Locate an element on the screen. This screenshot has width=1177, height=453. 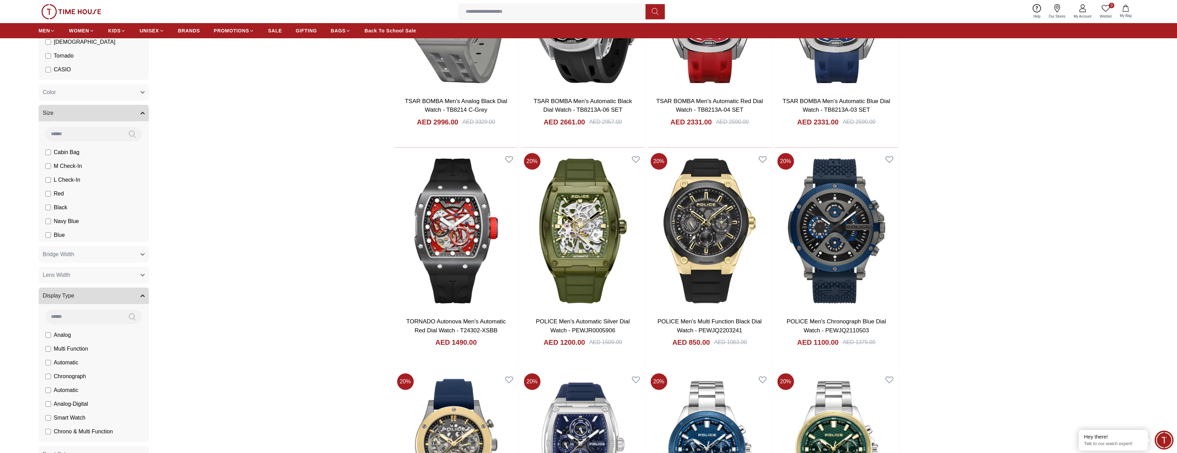
a: TSAR BOMBA Men's Automatic Red Dial Watch - TB8213A-04 SET is located at coordinates (709, 105).